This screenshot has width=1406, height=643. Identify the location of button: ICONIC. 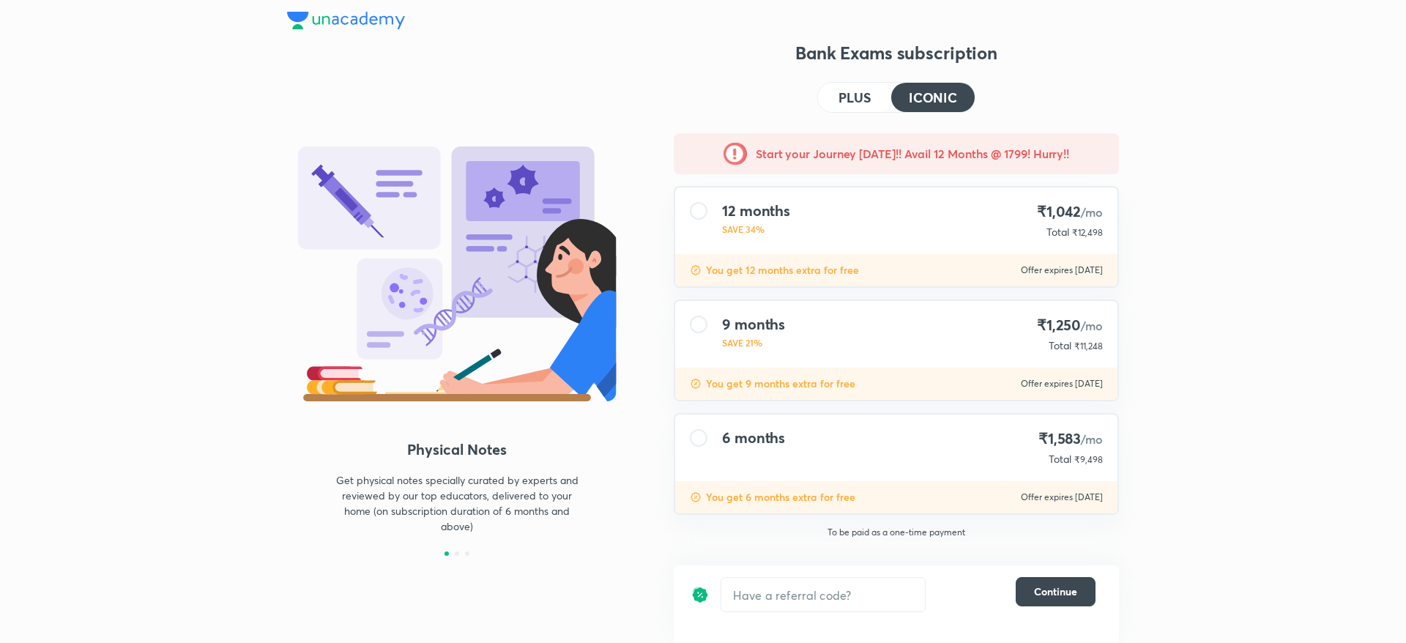
(933, 97).